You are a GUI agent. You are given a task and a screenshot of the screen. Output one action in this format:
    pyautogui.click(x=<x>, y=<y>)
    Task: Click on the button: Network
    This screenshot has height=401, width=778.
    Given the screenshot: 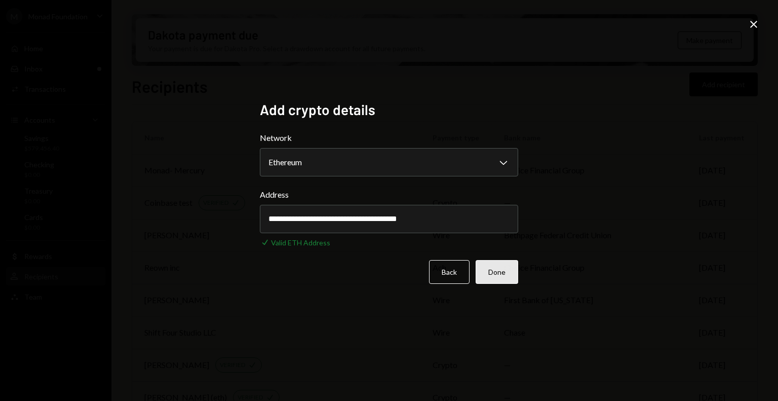 What is the action you would take?
    pyautogui.click(x=389, y=162)
    